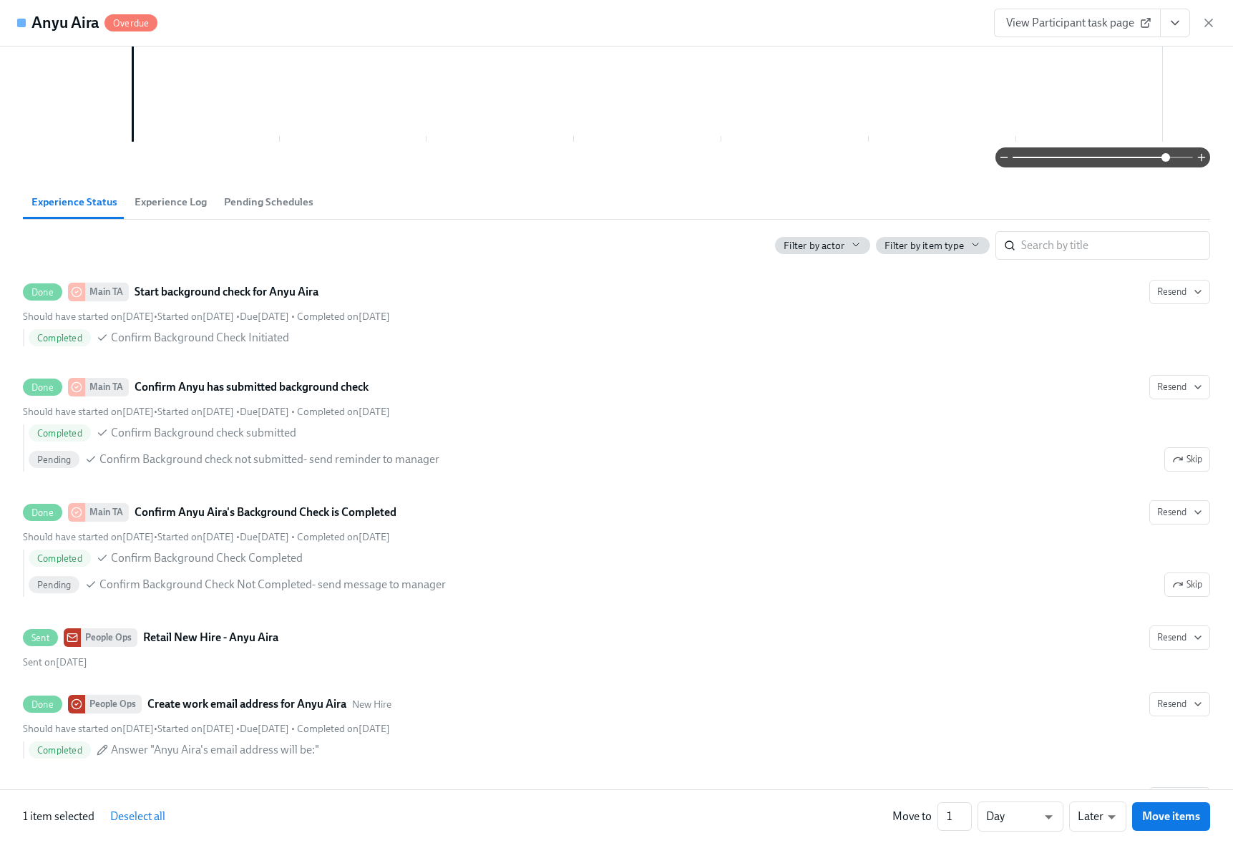 This screenshot has height=843, width=1233. I want to click on span: Confirm Background check not submitted- send reminder to manager, so click(269, 459).